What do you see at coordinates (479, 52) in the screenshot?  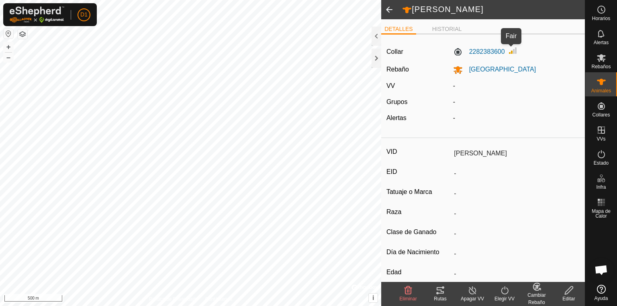 I see `label: 2282383600` at bounding box center [479, 52].